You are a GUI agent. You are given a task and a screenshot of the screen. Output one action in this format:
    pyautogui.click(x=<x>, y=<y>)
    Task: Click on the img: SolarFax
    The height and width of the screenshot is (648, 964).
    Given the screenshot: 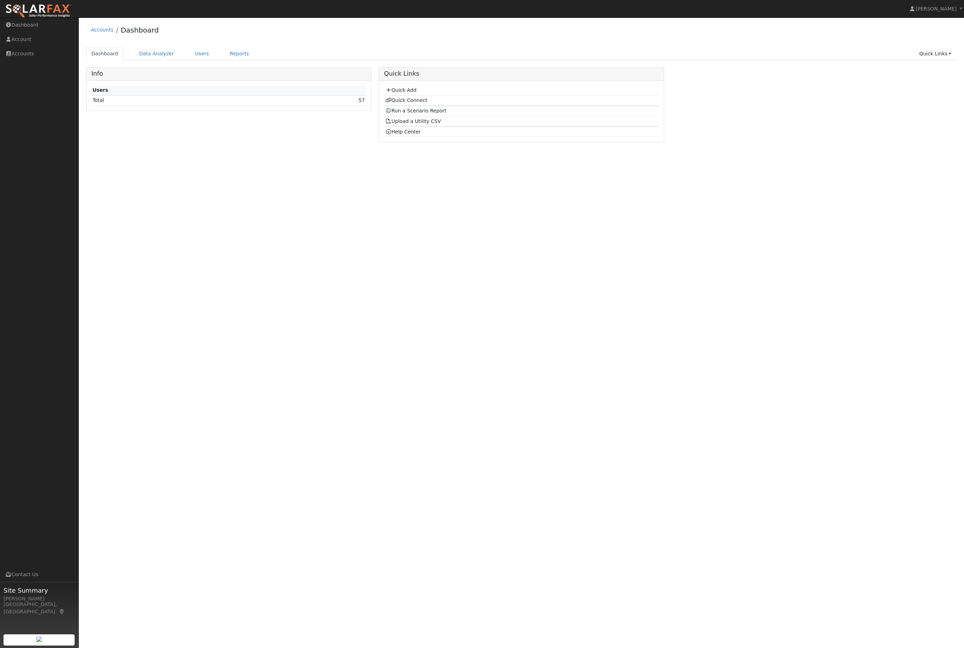 What is the action you would take?
    pyautogui.click(x=38, y=11)
    